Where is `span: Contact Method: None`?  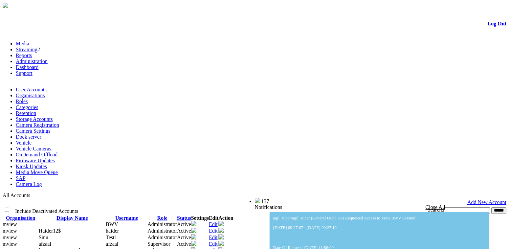 span: Contact Method: None is located at coordinates (50, 231).